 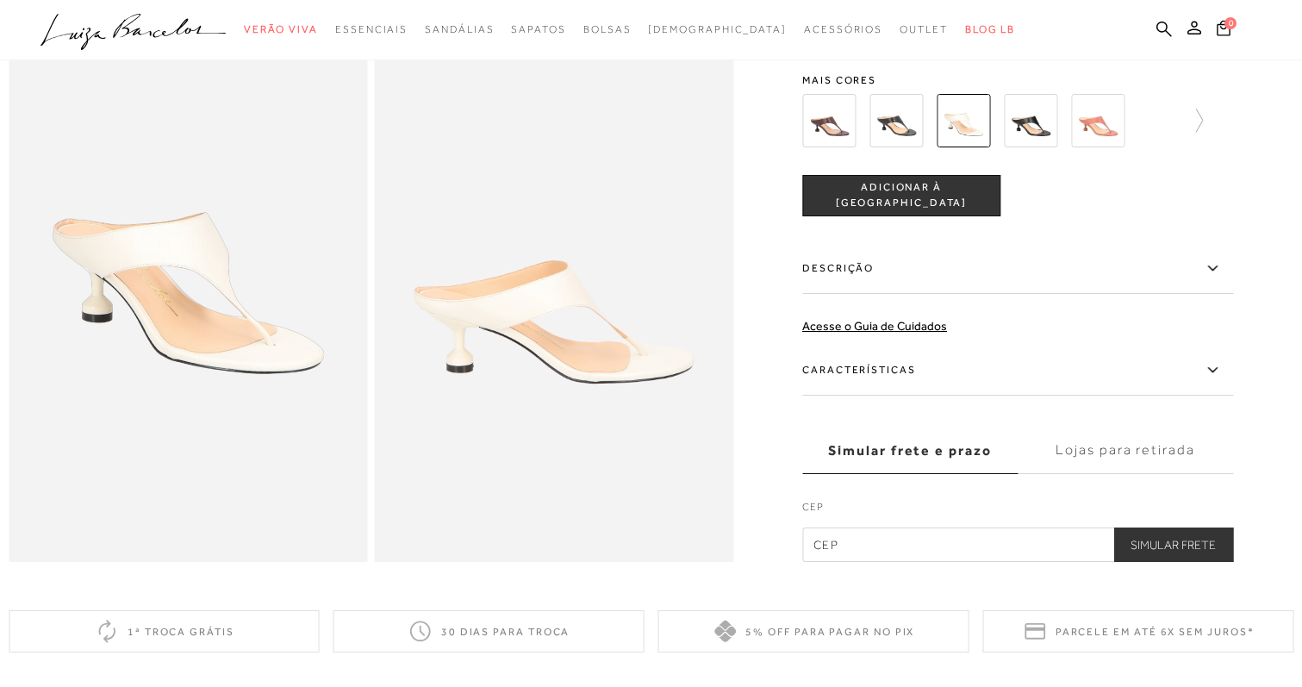 I want to click on a: noSubCategoriesText, so click(x=717, y=29).